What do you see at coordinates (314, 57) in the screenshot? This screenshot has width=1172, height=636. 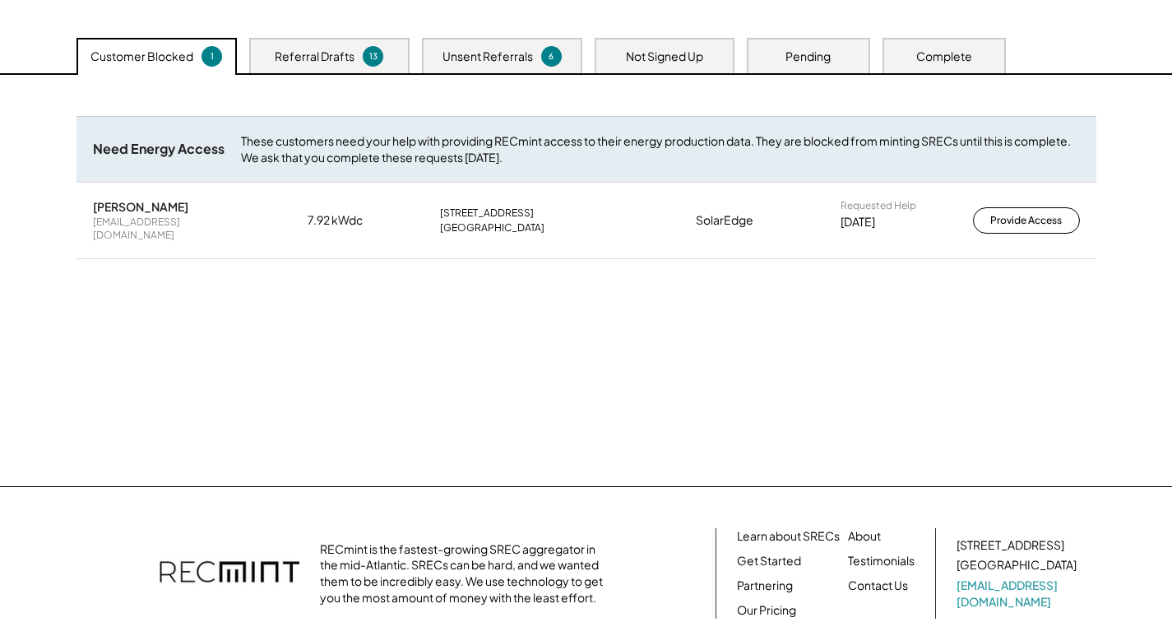 I see `div: Referral Drafts` at bounding box center [314, 57].